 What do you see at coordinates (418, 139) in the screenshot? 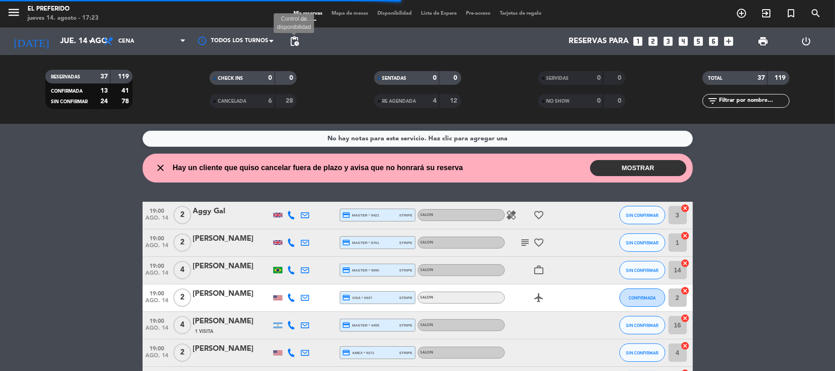
I see `div: No hay notas para este servicio. Haz clic para agregar una` at bounding box center [418, 139].